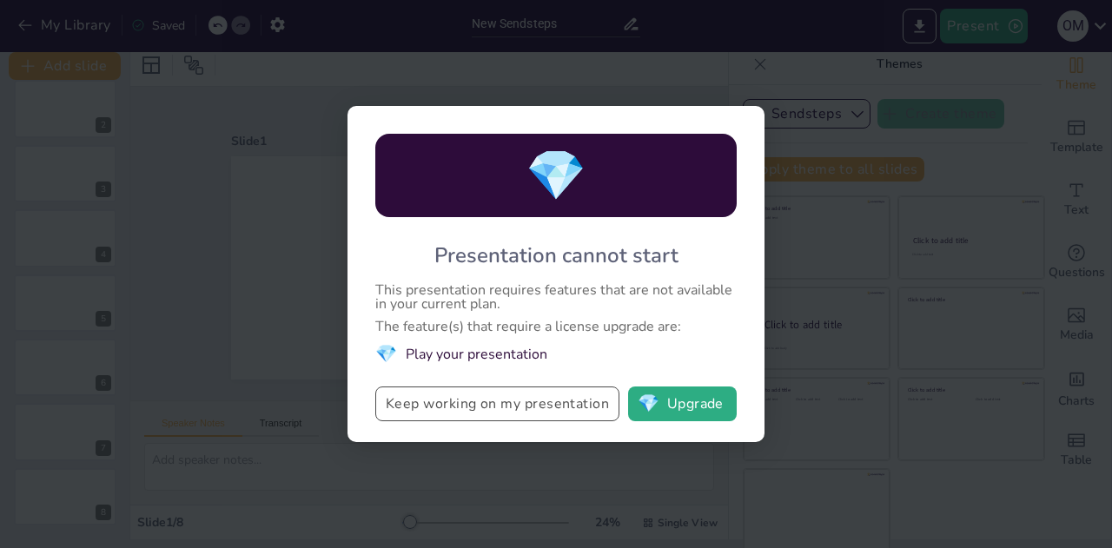 The height and width of the screenshot is (548, 1112). Describe the element at coordinates (556, 327) in the screenshot. I see `div: The feature(s) that require a license upgrade are:` at that location.